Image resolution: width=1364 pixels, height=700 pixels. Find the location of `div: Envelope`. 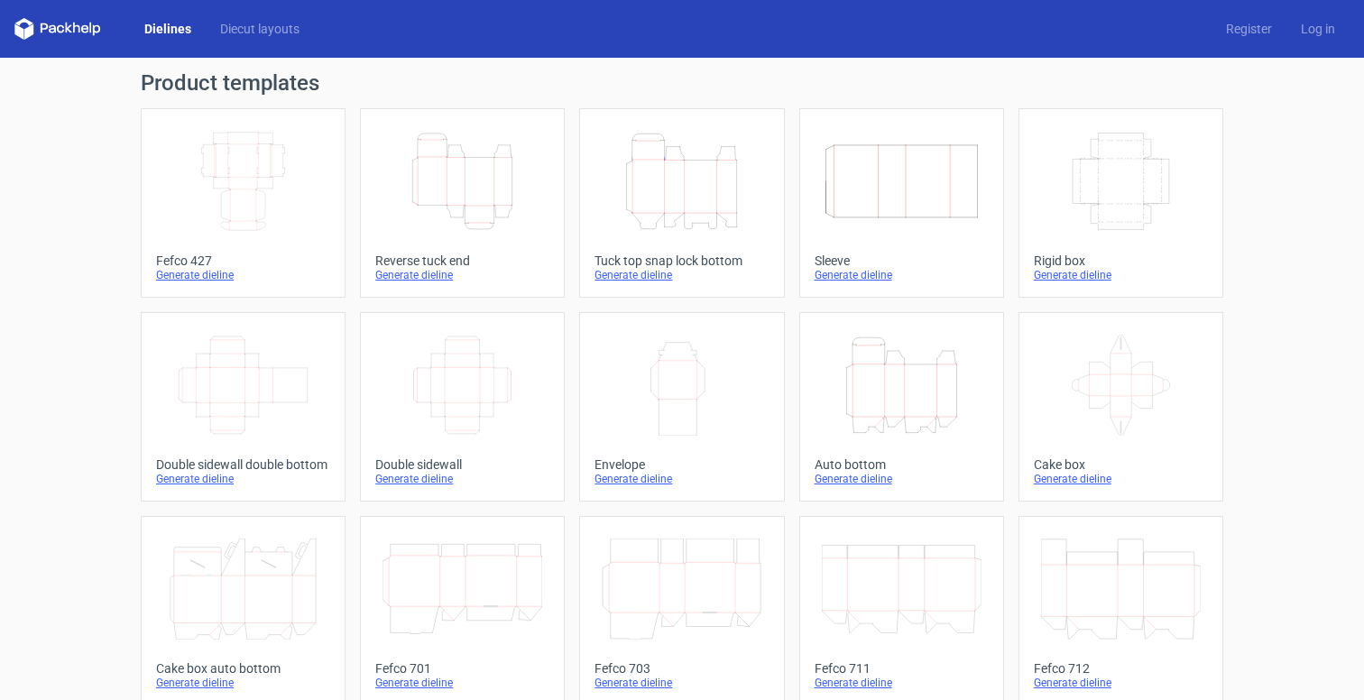

div: Envelope is located at coordinates (681, 465).